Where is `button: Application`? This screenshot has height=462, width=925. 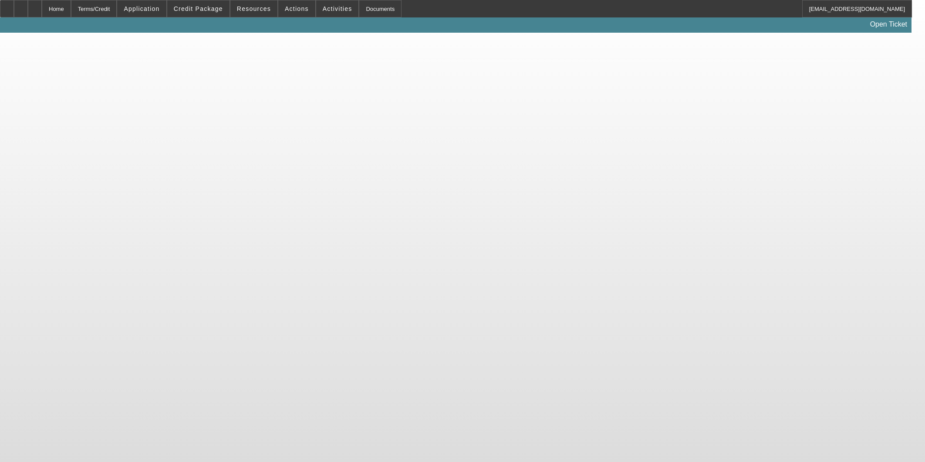
button: Application is located at coordinates (142, 9).